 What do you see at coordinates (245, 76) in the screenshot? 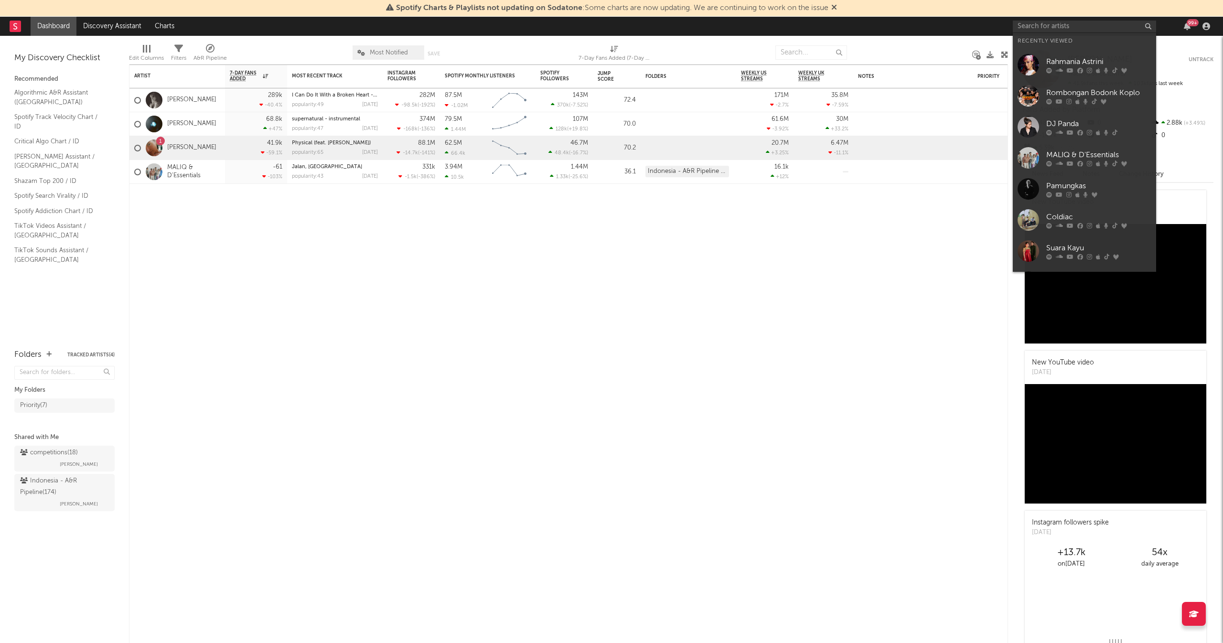
I see `span: 7-Day Fans Added` at bounding box center [245, 76].